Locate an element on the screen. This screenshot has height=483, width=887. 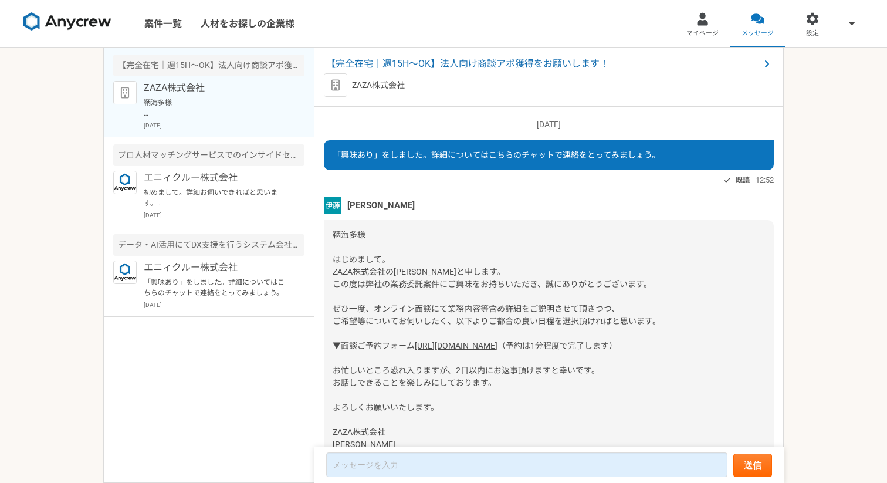
div: データ・AI活用にてDX支援を行うシステム会社でのインサイドセールスを募集 is located at coordinates (209, 245).